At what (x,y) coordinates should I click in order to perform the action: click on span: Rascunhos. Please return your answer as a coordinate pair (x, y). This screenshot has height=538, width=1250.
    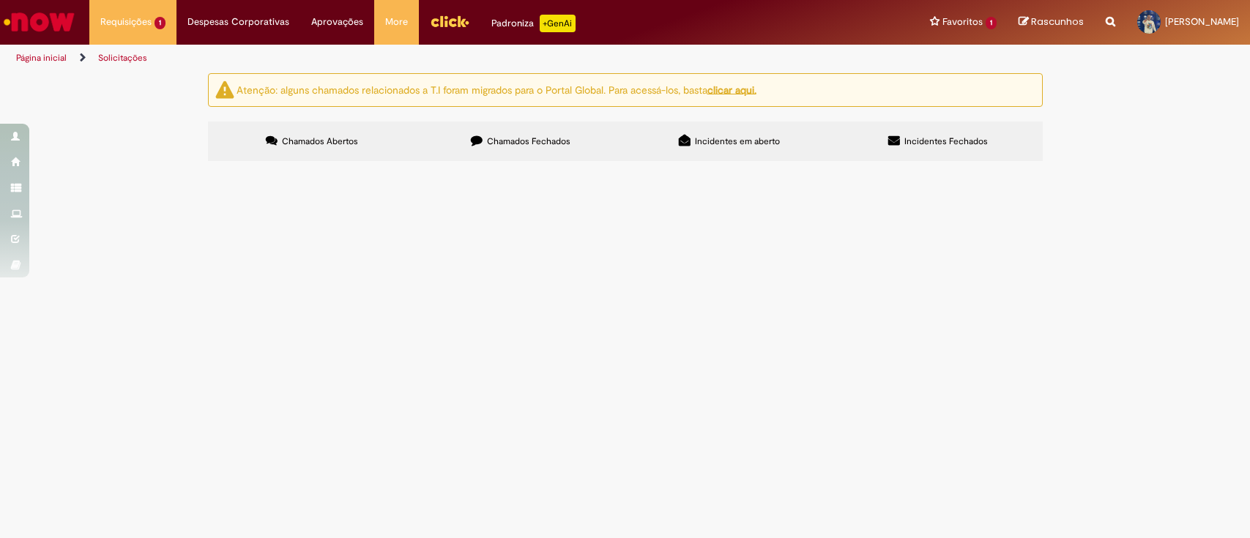
    Looking at the image, I should click on (1057, 21).